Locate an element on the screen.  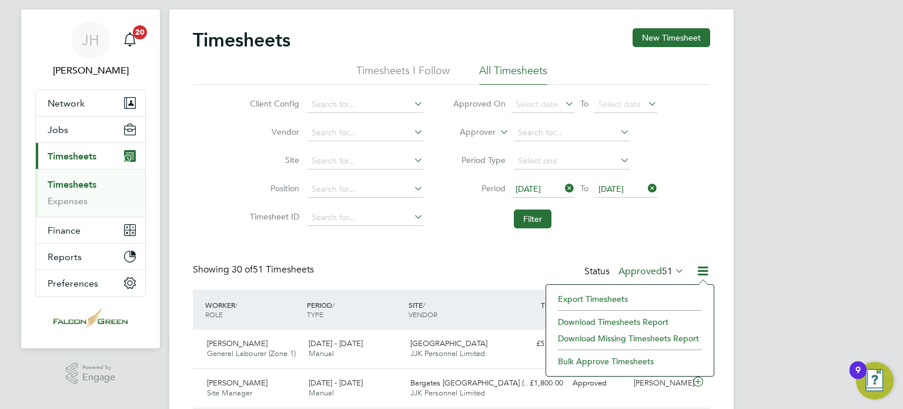
span: 51 Timesheets is located at coordinates (273, 269).